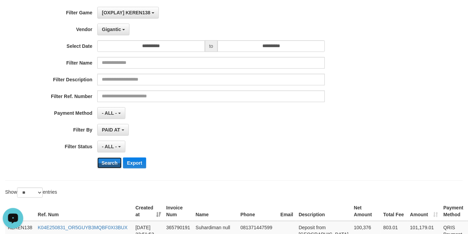 The width and height of the screenshot is (468, 234). I want to click on span: to, so click(211, 46).